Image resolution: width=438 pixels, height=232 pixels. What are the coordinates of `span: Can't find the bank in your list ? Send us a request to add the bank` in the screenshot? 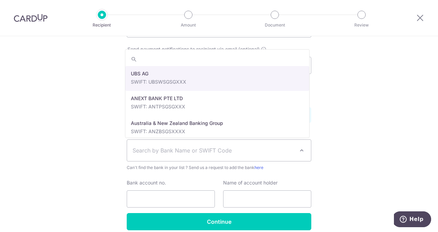 It's located at (219, 168).